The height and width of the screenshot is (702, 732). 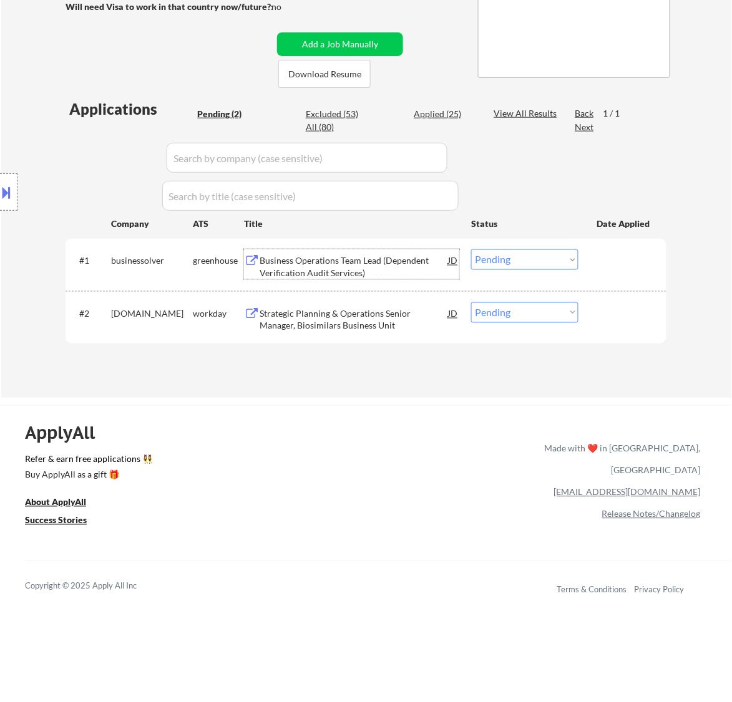 What do you see at coordinates (87, 476) in the screenshot?
I see `a: Buy ApplyAll as a gift 🎁` at bounding box center [87, 476].